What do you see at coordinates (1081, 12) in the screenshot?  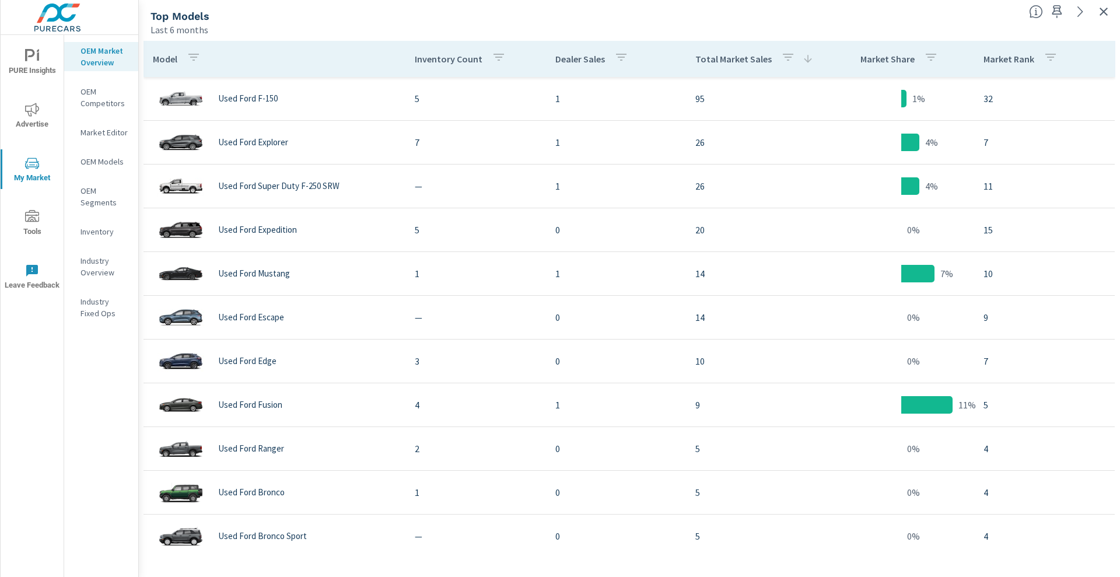 I see `a: See more details in report` at bounding box center [1081, 12].